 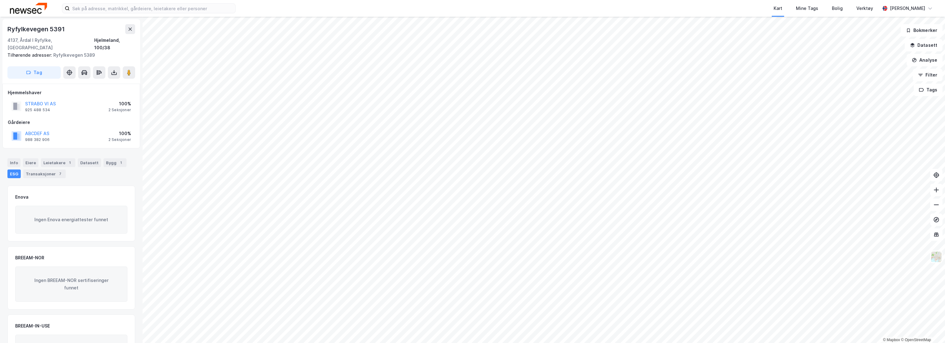 What do you see at coordinates (71, 220) in the screenshot?
I see `div: Ingen Enova energiattester funnet` at bounding box center [71, 220].